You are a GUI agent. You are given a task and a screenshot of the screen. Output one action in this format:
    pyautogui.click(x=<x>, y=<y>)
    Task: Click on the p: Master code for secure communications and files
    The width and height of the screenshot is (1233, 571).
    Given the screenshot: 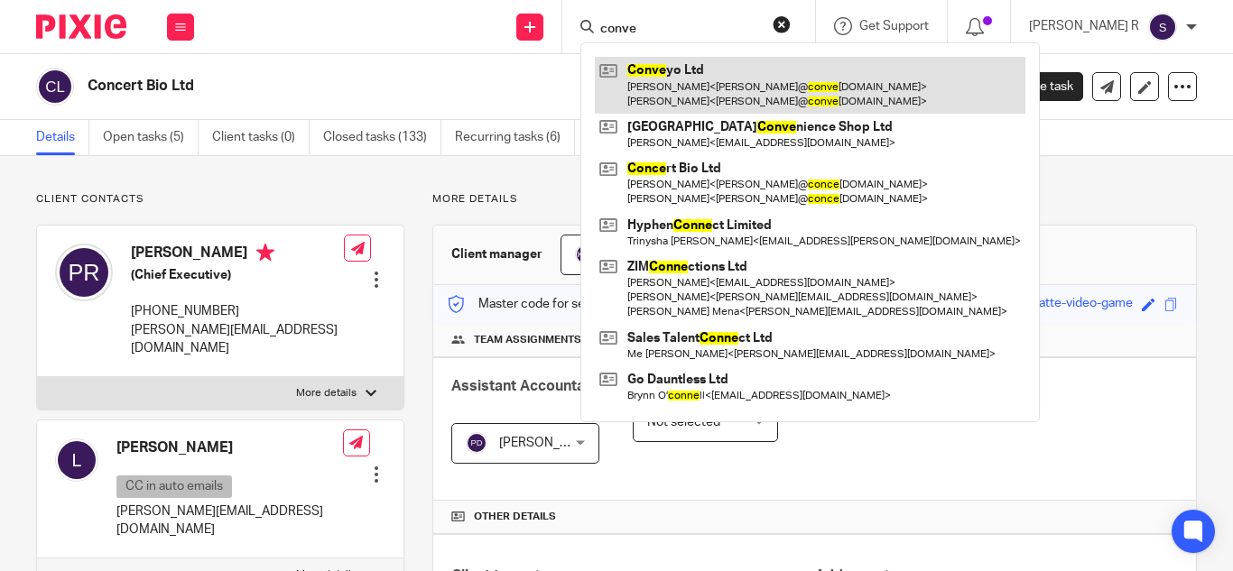 What is the action you would take?
    pyautogui.click(x=602, y=304)
    